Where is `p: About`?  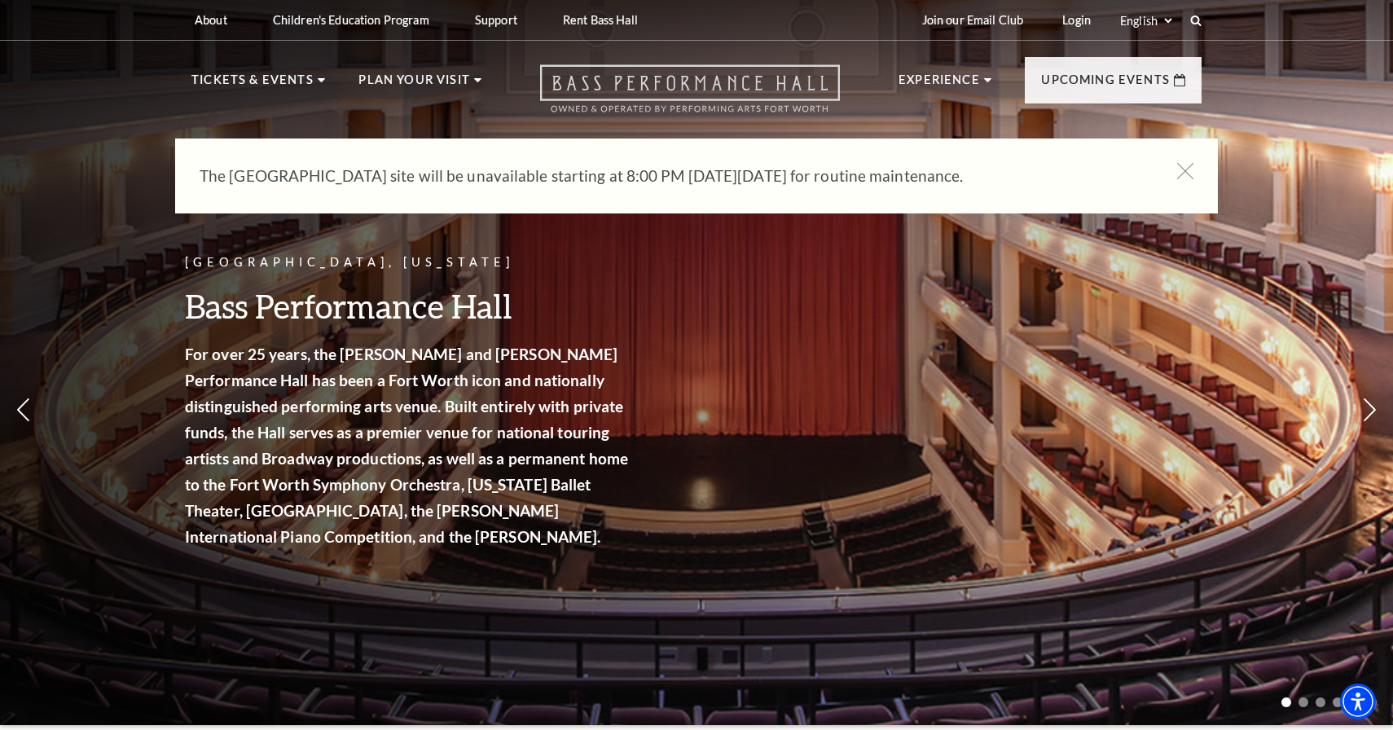
p: About is located at coordinates (211, 20).